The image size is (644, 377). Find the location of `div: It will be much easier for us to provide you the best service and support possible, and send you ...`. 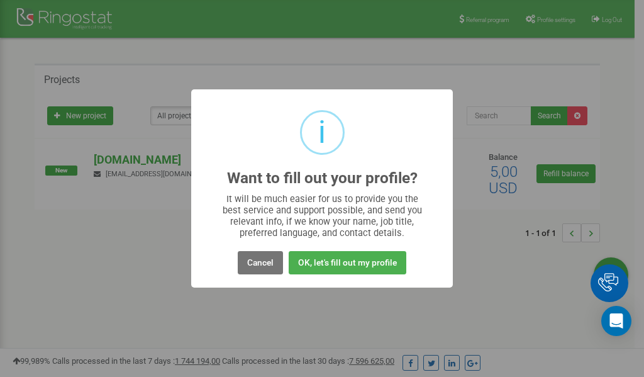

div: It will be much easier for us to provide you the best service and support possible, and send you ... is located at coordinates (322, 216).